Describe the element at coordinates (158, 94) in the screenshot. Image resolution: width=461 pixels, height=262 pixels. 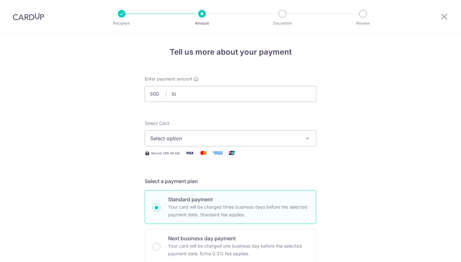
I see `span: SGD` at that location.